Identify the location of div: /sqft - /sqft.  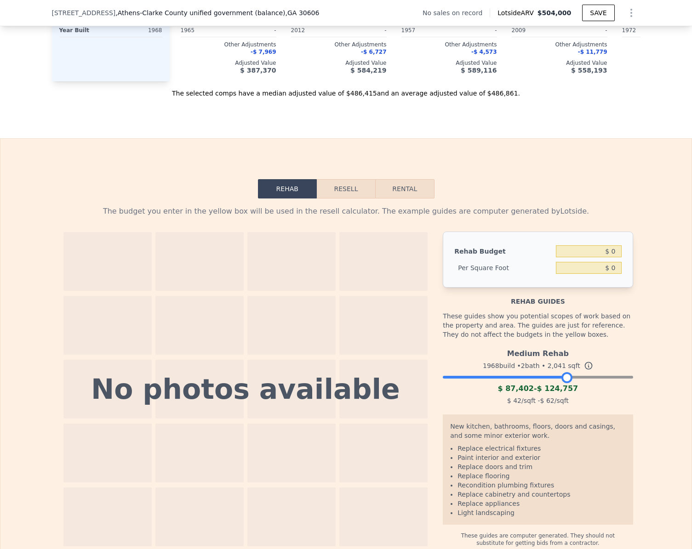
(537, 401).